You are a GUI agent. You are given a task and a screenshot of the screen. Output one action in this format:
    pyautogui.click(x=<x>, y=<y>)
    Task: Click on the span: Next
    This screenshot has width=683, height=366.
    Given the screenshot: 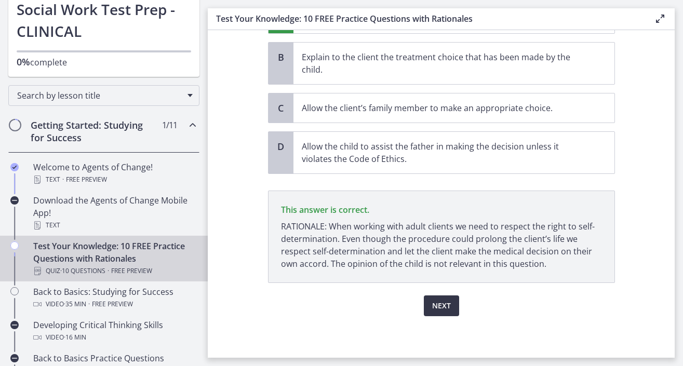 What is the action you would take?
    pyautogui.click(x=442, y=306)
    